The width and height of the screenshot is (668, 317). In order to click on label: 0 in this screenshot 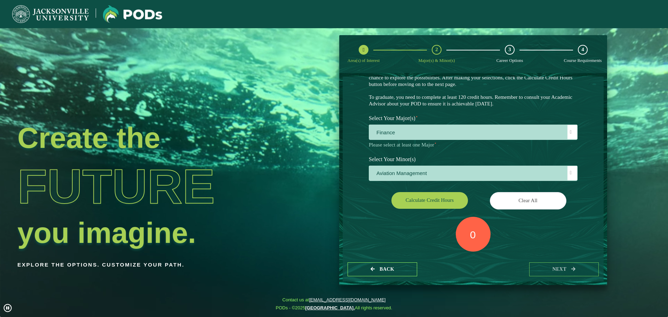, I will do `click(473, 235)`.